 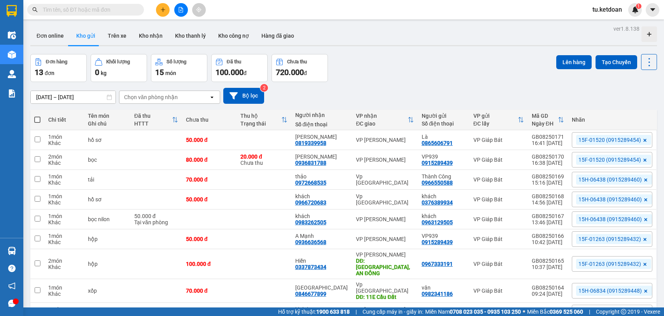 What do you see at coordinates (311, 222) in the screenshot?
I see `div: 0983262505` at bounding box center [311, 222].